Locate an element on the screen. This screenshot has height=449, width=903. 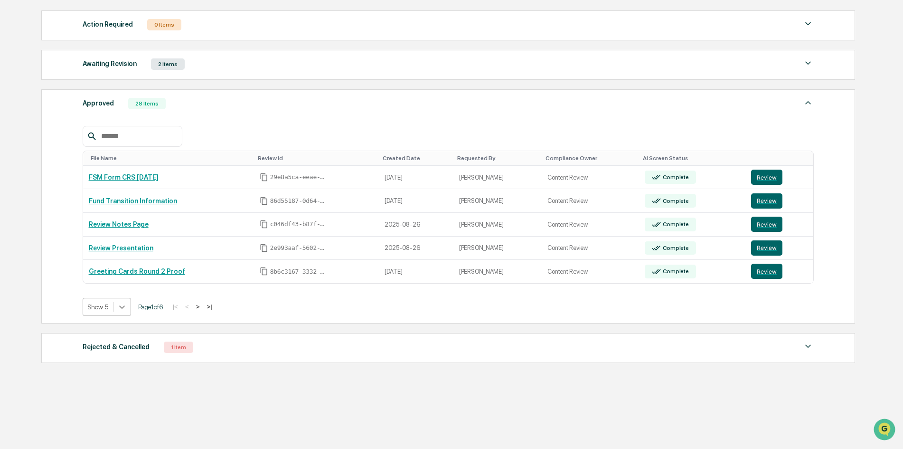
div: Approved is located at coordinates (98, 103).